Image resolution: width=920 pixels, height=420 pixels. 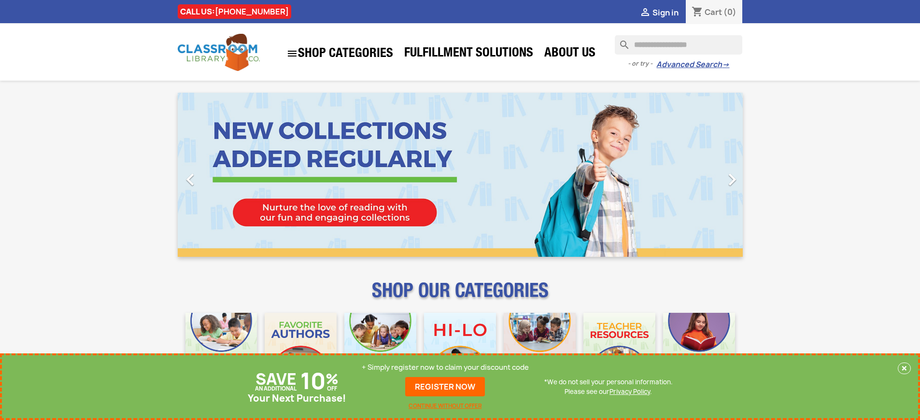 I want to click on a: Advanced Search→, so click(x=692, y=65).